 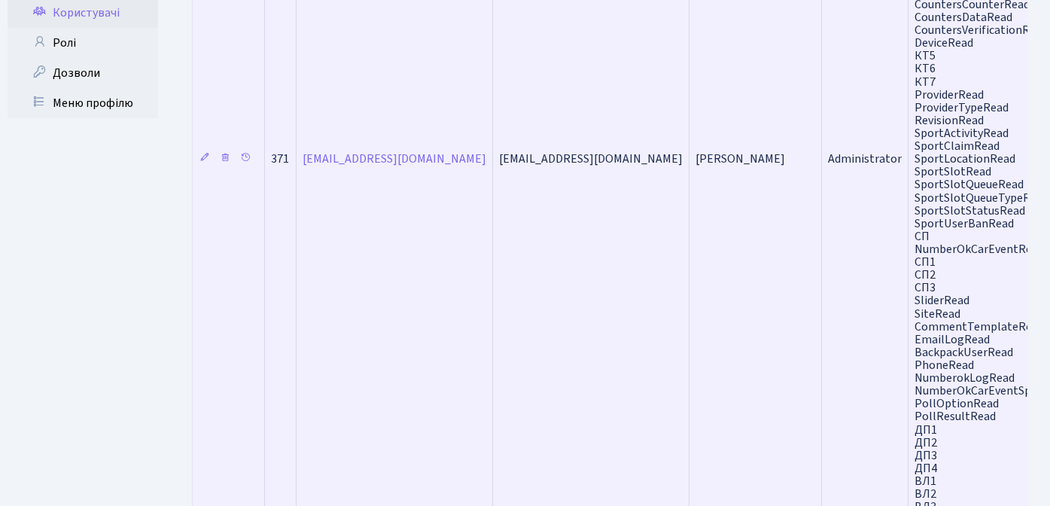 I want to click on a: Меню профілю, so click(x=83, y=103).